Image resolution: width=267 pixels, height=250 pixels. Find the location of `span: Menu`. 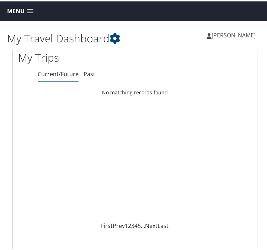

span: Menu is located at coordinates (16, 10).